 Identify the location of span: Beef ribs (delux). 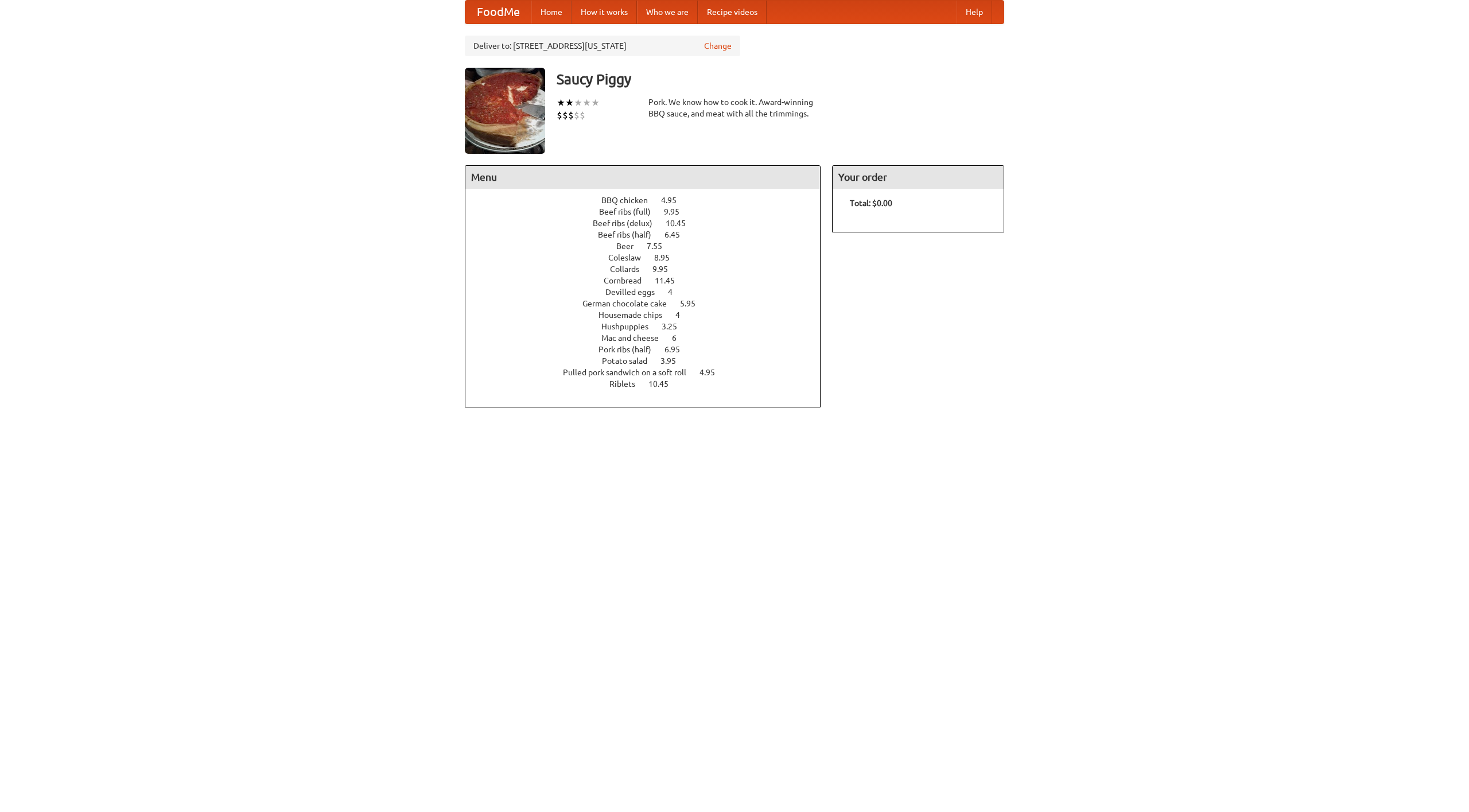
(628, 223).